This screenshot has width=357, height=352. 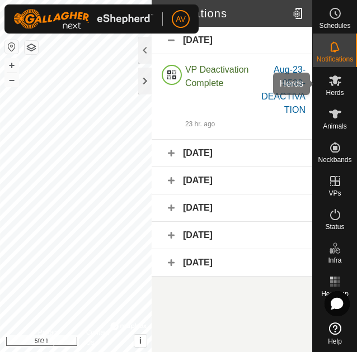 What do you see at coordinates (334, 294) in the screenshot?
I see `span: Heatmap` at bounding box center [334, 294].